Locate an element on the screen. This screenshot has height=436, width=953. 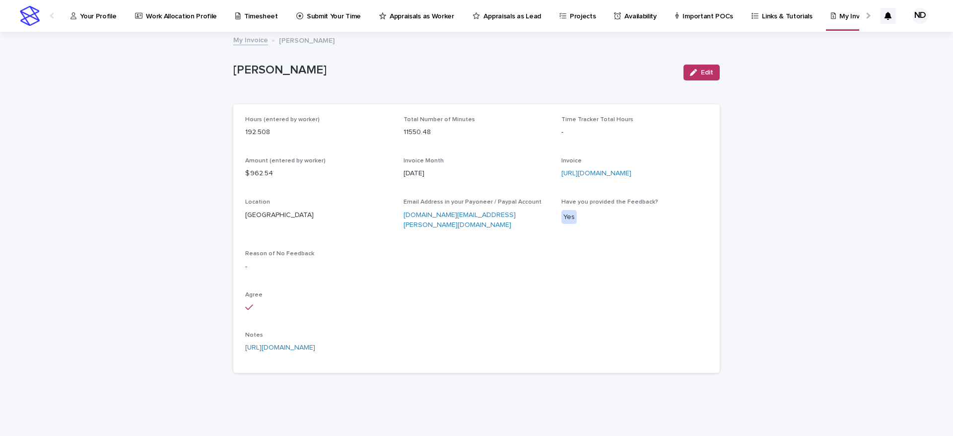
p: 192.508 is located at coordinates (318, 132).